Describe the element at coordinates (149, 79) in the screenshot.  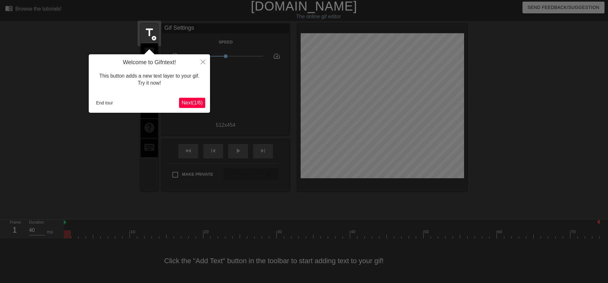
I see `div: This button adds a new text layer to your gif. Try it now!` at that location.